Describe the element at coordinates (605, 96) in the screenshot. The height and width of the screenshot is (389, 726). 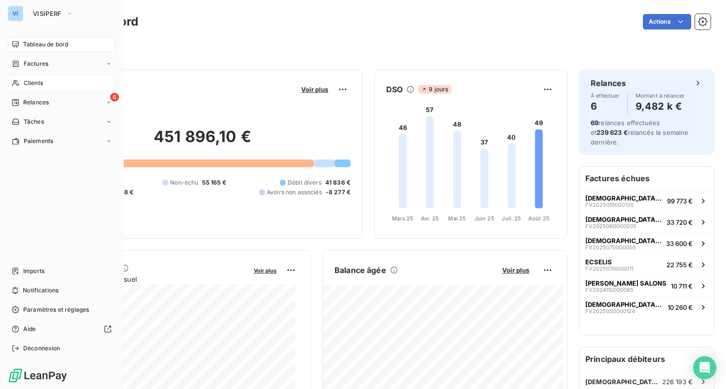
I see `span: À effectuer` at that location.